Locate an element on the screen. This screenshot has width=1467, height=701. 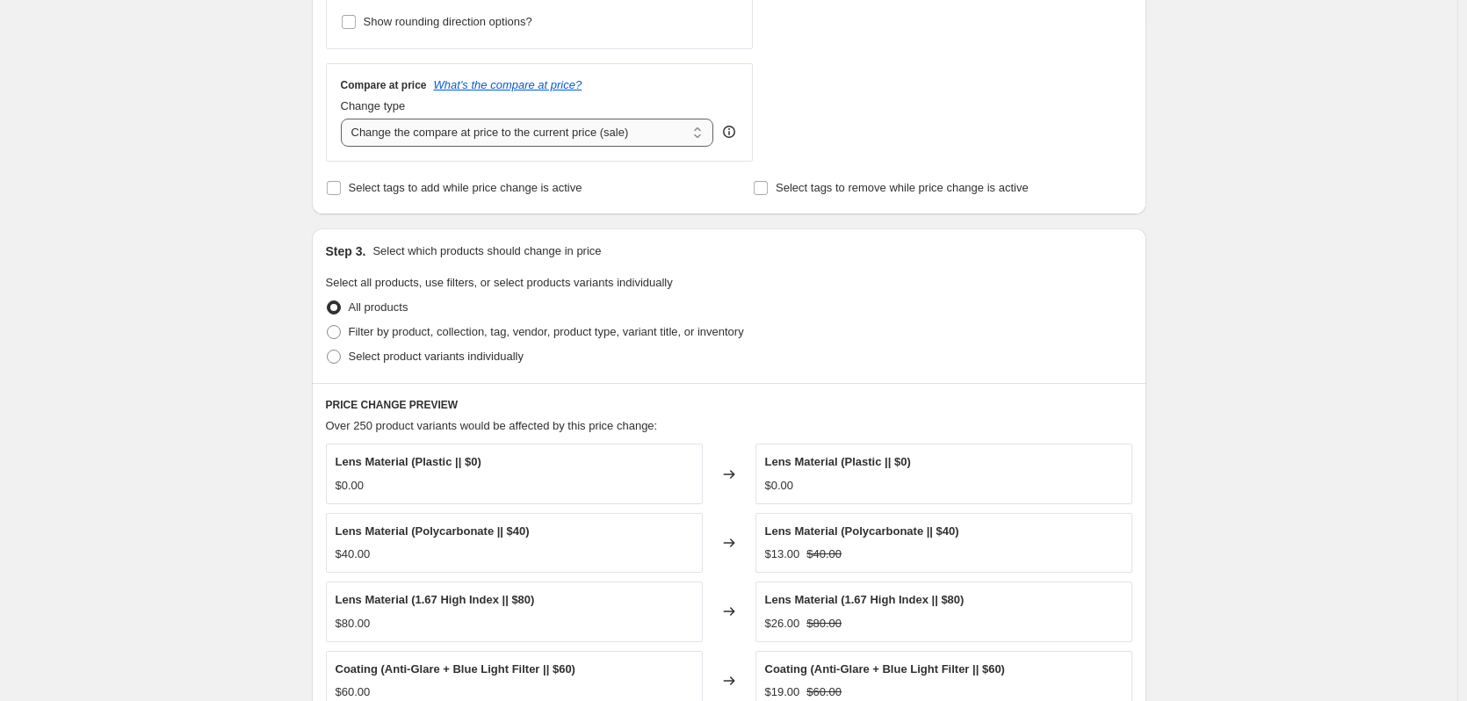
span: Show rounding direction options? is located at coordinates (448, 21).